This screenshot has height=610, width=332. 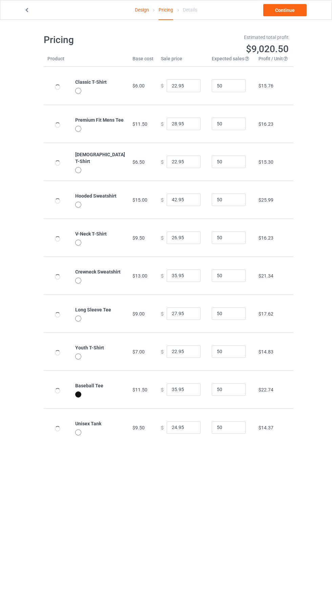 What do you see at coordinates (89, 348) in the screenshot?
I see `b: Youth T-Shirt` at bounding box center [89, 348].